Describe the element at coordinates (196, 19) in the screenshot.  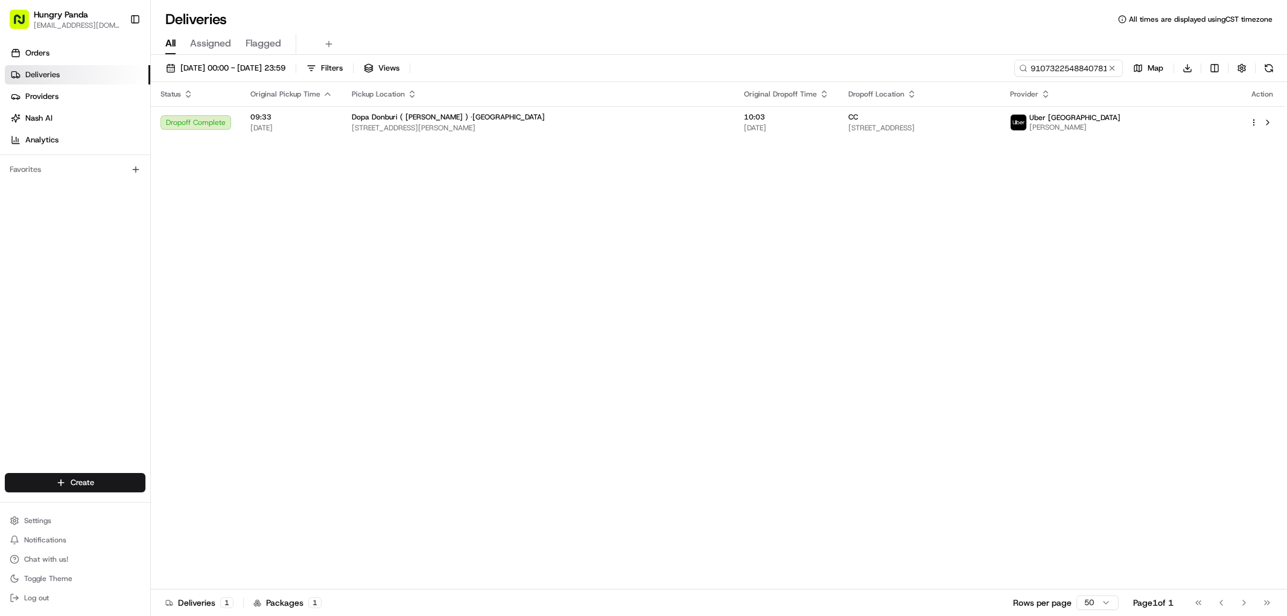
I see `h1: Deliveries` at that location.